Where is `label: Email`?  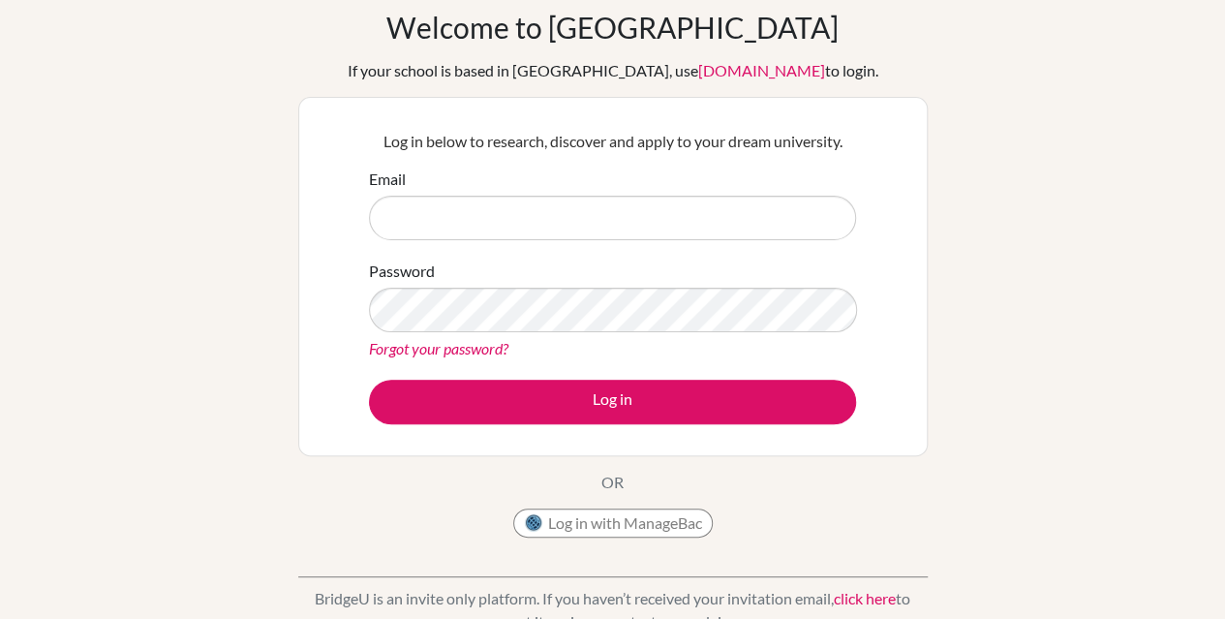
label: Email is located at coordinates (387, 179).